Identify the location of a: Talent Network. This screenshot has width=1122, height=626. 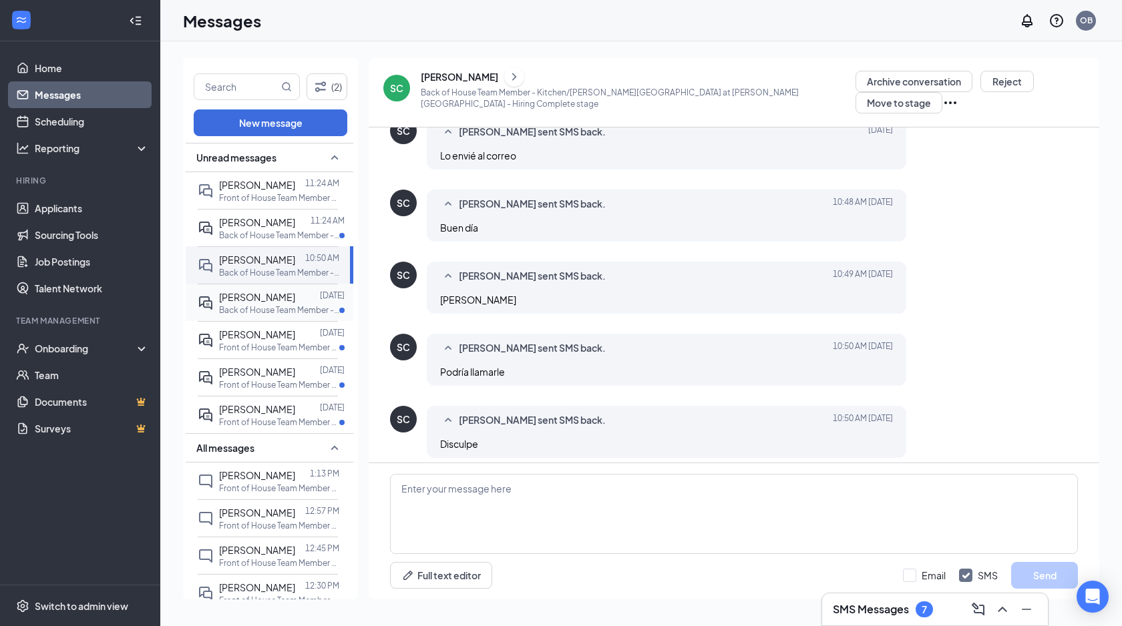
(91, 288).